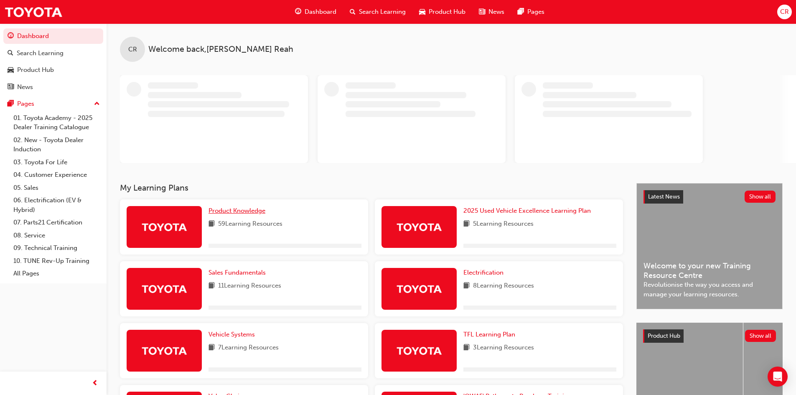 Image resolution: width=796 pixels, height=395 pixels. What do you see at coordinates (527, 210) in the screenshot?
I see `span: 2025 Used Vehicle Excellence Learning Plan` at bounding box center [527, 210].